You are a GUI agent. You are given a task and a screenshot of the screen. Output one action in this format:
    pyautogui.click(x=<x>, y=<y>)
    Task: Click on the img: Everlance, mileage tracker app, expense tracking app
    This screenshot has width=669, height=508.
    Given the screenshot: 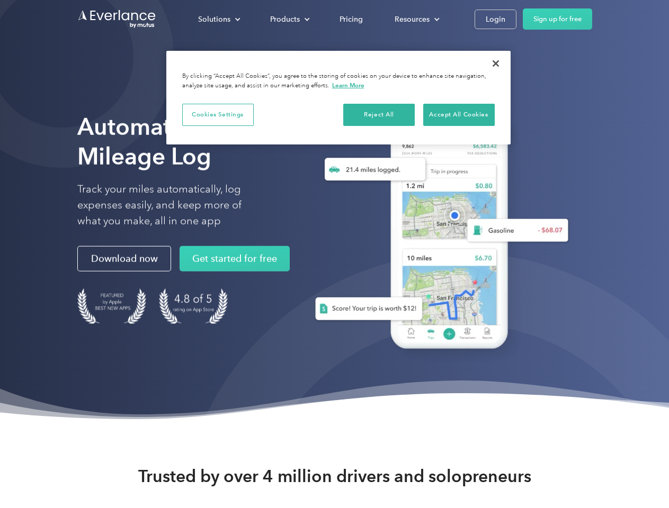 What is the action you would take?
    pyautogui.click(x=437, y=232)
    